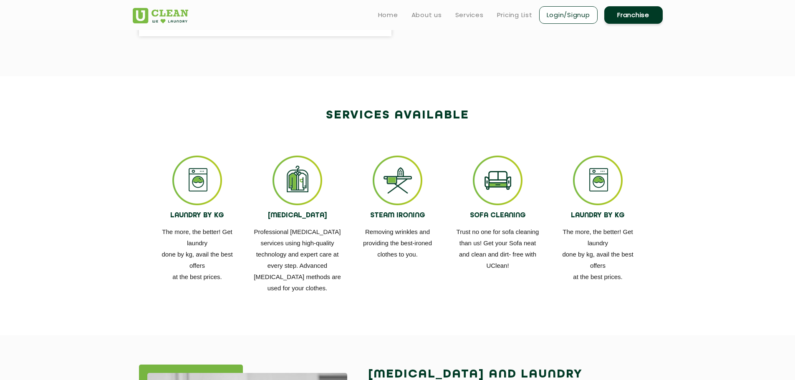 This screenshot has width=795, height=380. I want to click on h2: Services available, so click(398, 116).